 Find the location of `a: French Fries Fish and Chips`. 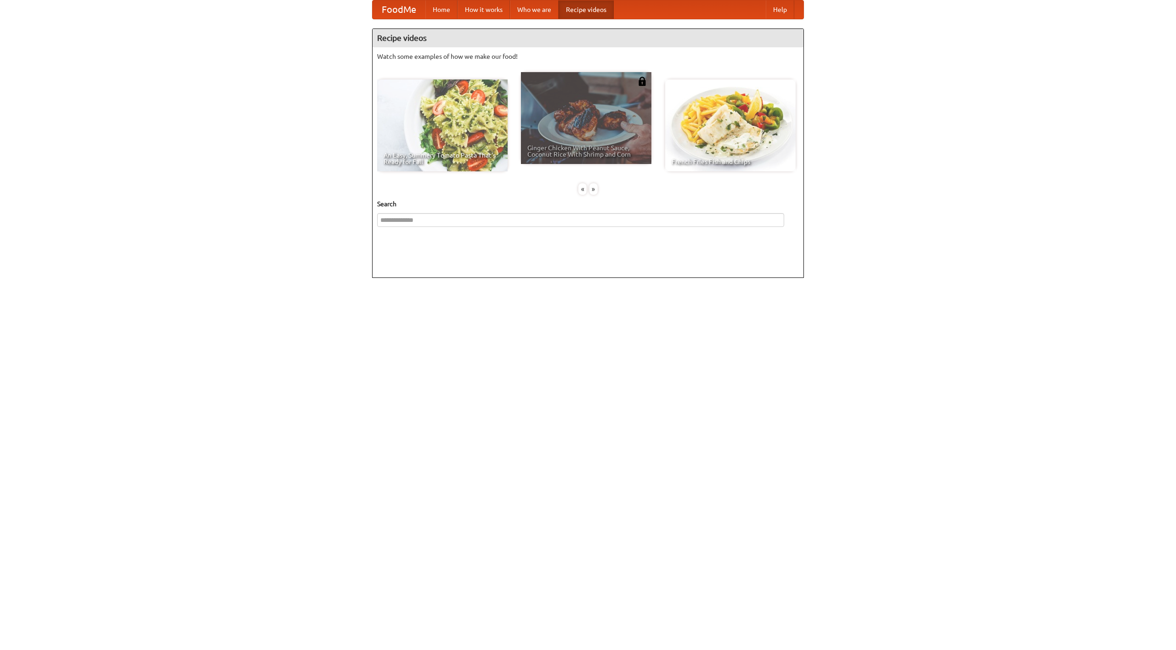

a: French Fries Fish and Chips is located at coordinates (730, 125).